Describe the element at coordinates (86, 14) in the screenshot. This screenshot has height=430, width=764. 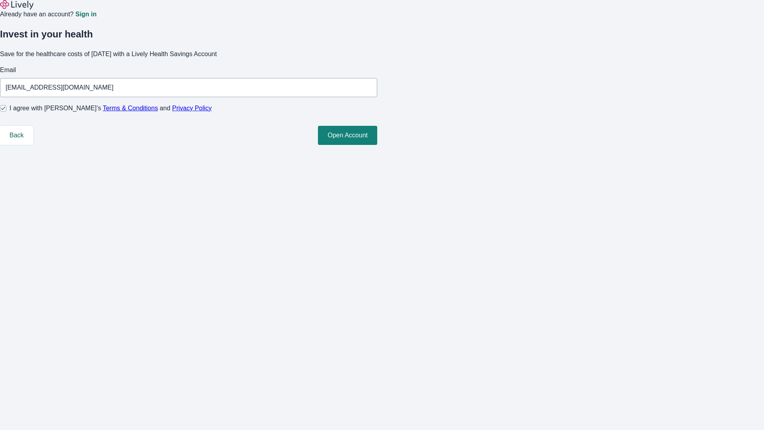
I see `div: Sign in` at that location.